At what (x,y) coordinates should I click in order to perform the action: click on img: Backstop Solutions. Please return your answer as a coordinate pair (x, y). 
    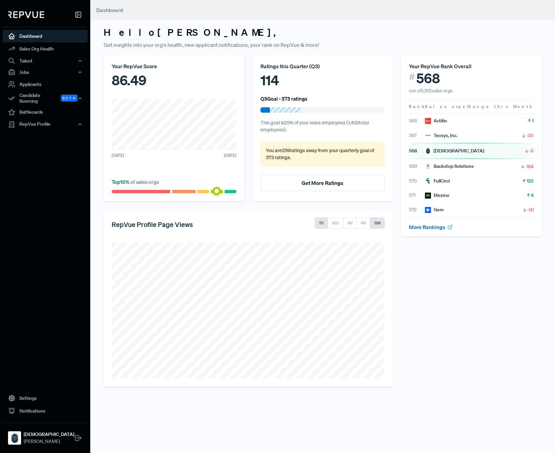
    Looking at the image, I should click on (428, 166).